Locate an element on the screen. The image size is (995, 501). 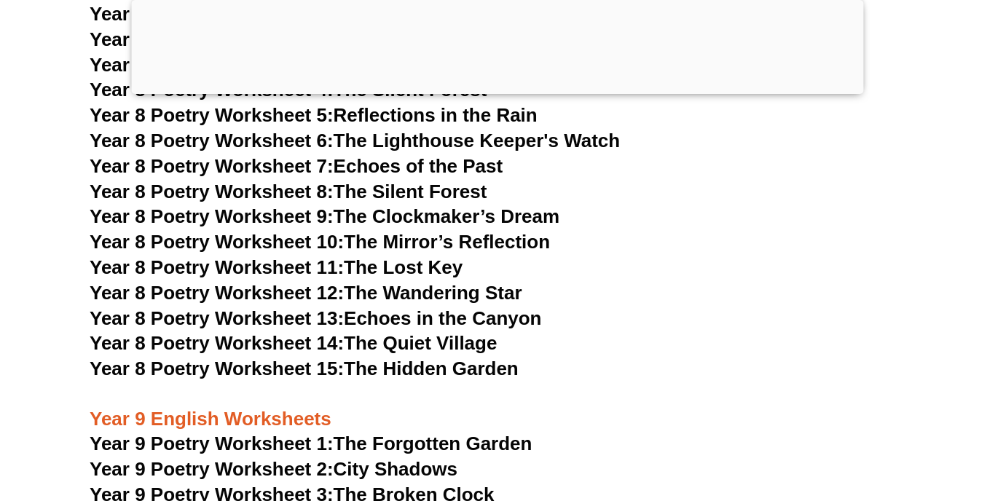
span: Year 8 Poetry Worksheet 6: is located at coordinates (211, 141).